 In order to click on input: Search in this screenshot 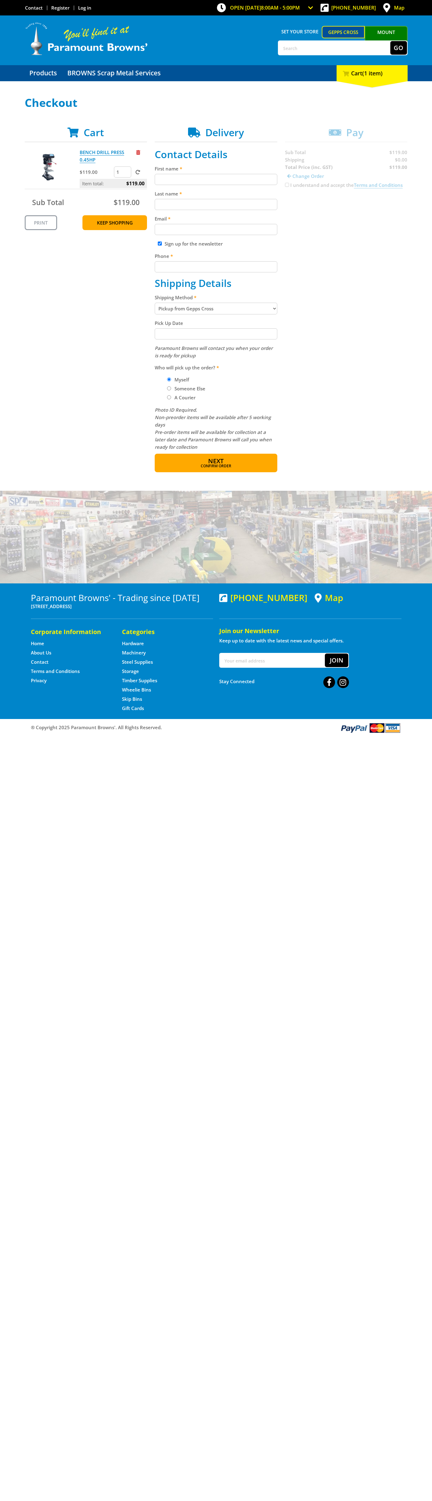, I will do `click(334, 48)`.